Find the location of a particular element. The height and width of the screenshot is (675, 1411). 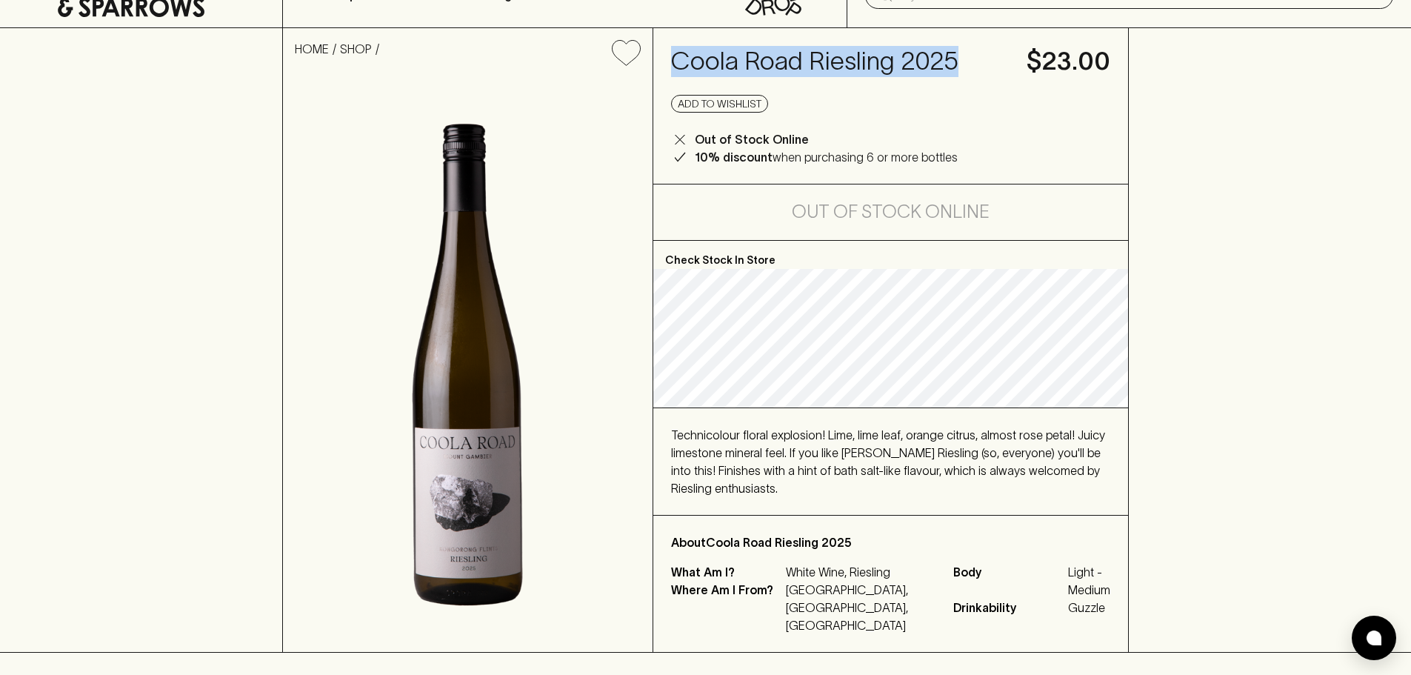

p: Out of Stock Online is located at coordinates (752, 139).